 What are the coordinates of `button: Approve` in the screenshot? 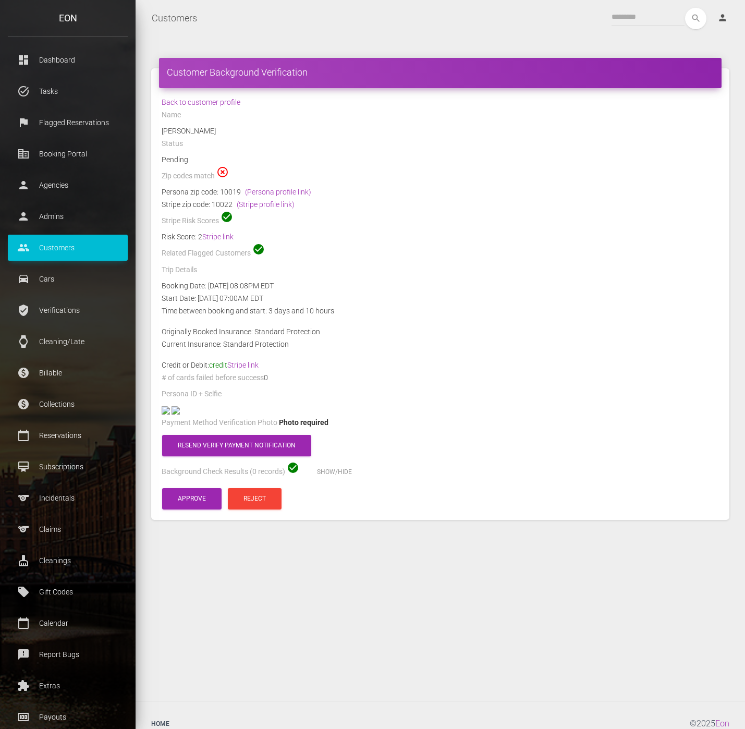 It's located at (192, 498).